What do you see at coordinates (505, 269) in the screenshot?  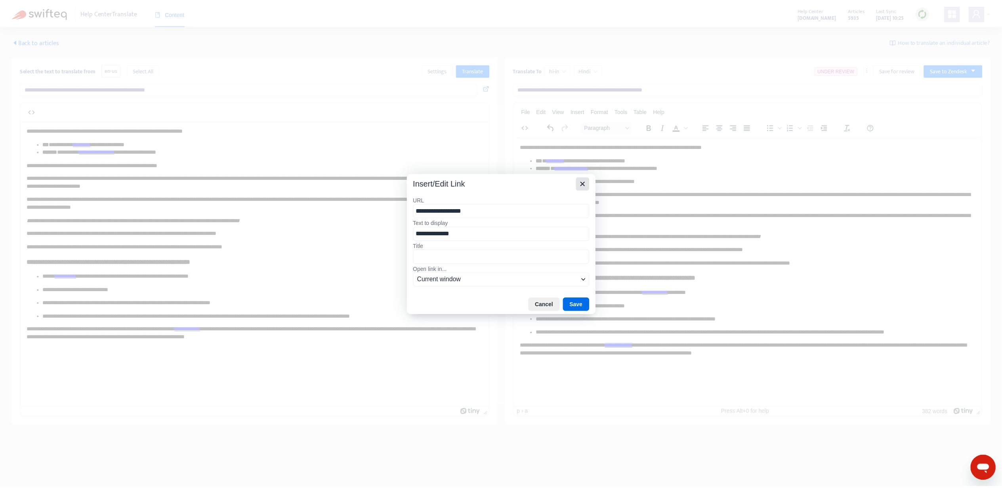 I see `label: Open link in...` at bounding box center [505, 269].